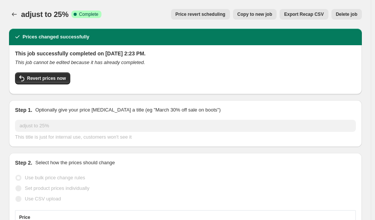 This screenshot has height=220, width=375. What do you see at coordinates (14, 14) in the screenshot?
I see `button: Price change jobs` at bounding box center [14, 14].